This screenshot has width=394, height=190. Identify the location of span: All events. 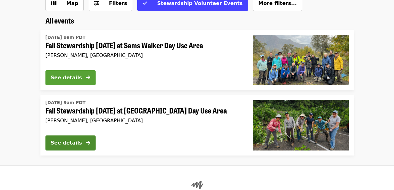
(60, 20).